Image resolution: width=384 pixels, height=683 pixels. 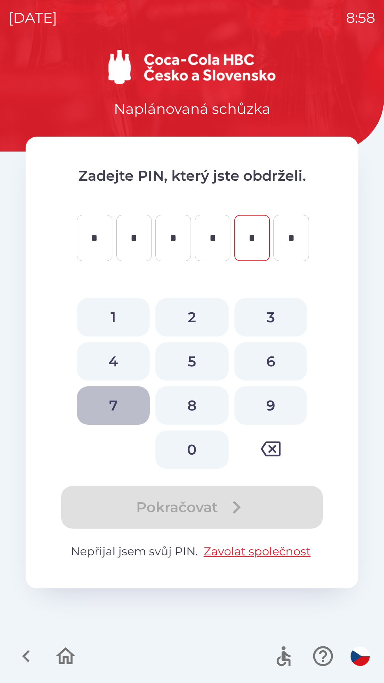 What do you see at coordinates (271, 406) in the screenshot?
I see `button: 9` at bounding box center [271, 406].